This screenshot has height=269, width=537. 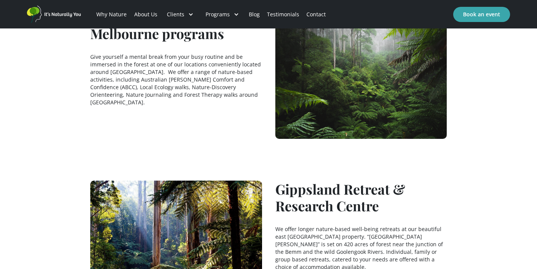 I want to click on h1: Gippsland Retreat & Research Centre, so click(x=361, y=197).